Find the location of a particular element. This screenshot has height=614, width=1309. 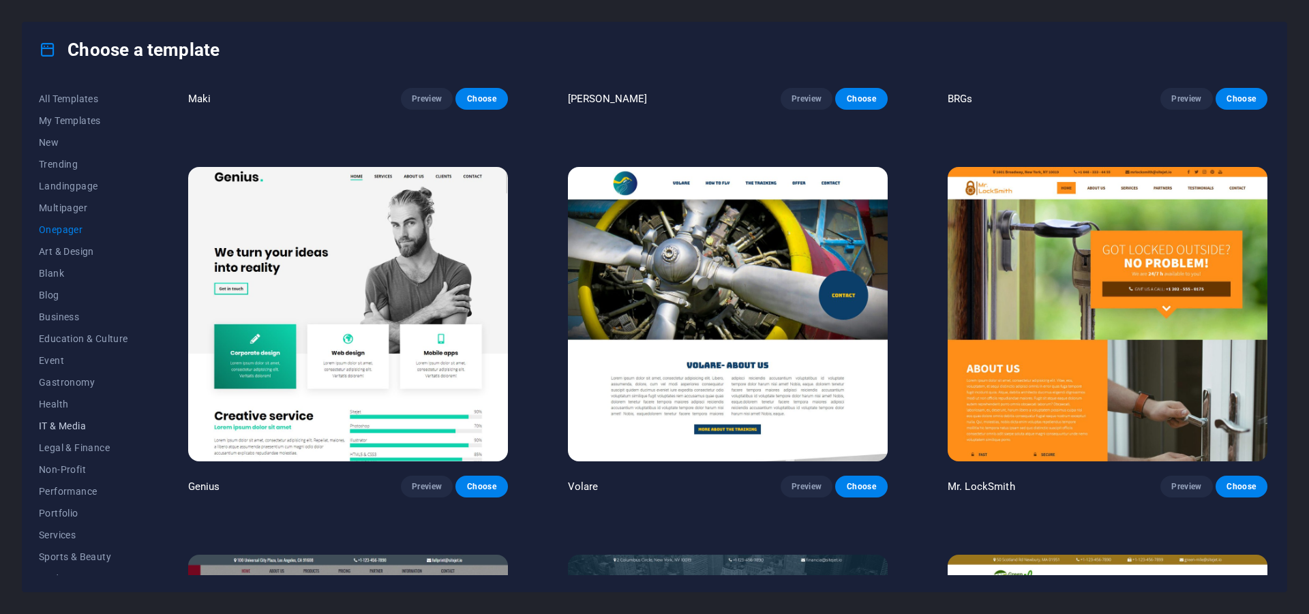

span: Blank is located at coordinates (83, 273).